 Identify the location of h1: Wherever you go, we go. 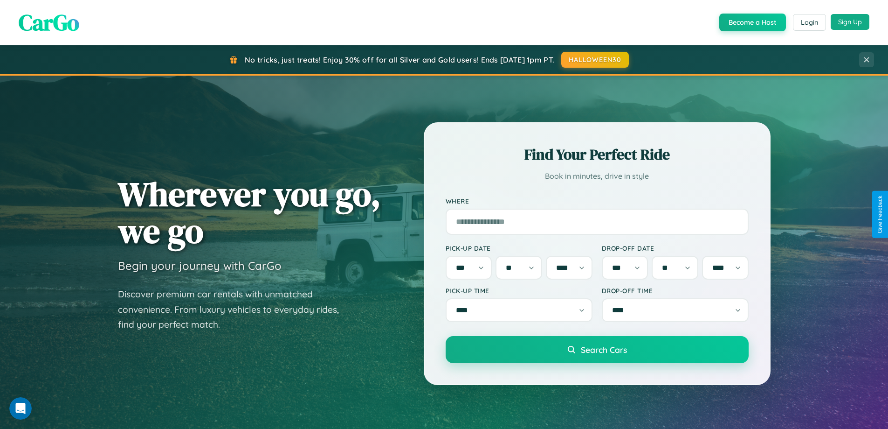
(250, 212).